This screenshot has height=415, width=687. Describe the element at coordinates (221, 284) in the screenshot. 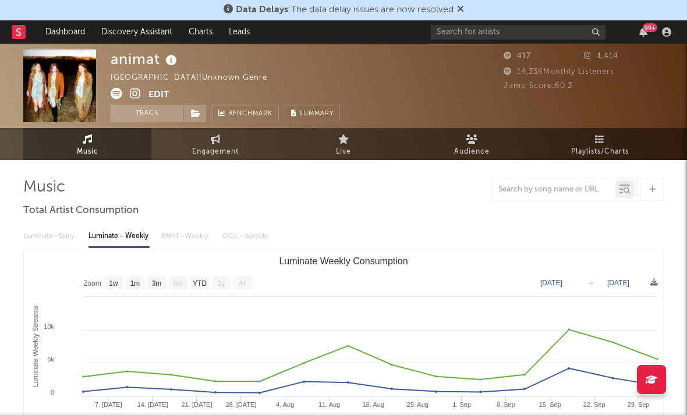

I see `text: 1y` at that location.